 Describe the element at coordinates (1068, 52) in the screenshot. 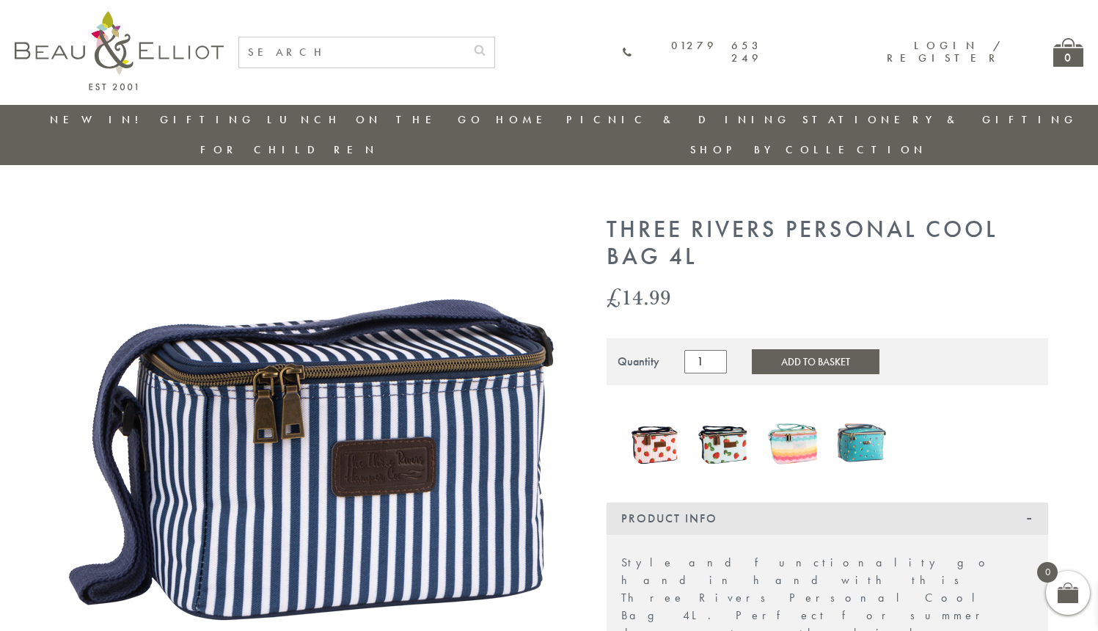

I see `div: 0` at that location.